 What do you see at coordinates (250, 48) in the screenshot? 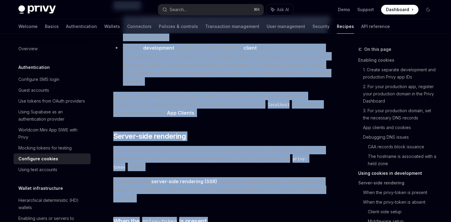
I see `strong: client` at bounding box center [250, 48].